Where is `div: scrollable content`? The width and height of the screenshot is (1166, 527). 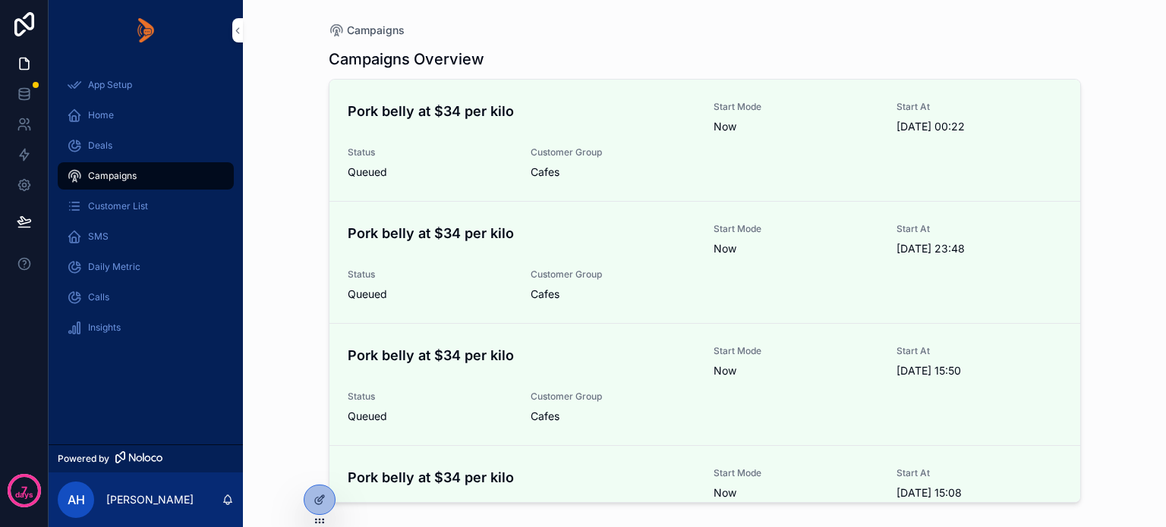
div: scrollable content is located at coordinates (146, 211).